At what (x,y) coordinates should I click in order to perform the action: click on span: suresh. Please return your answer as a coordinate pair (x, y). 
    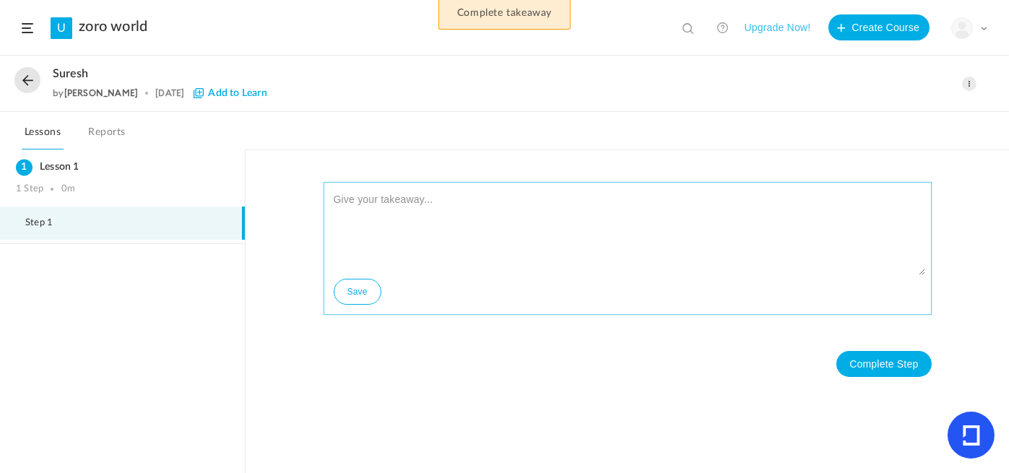
    Looking at the image, I should click on (70, 74).